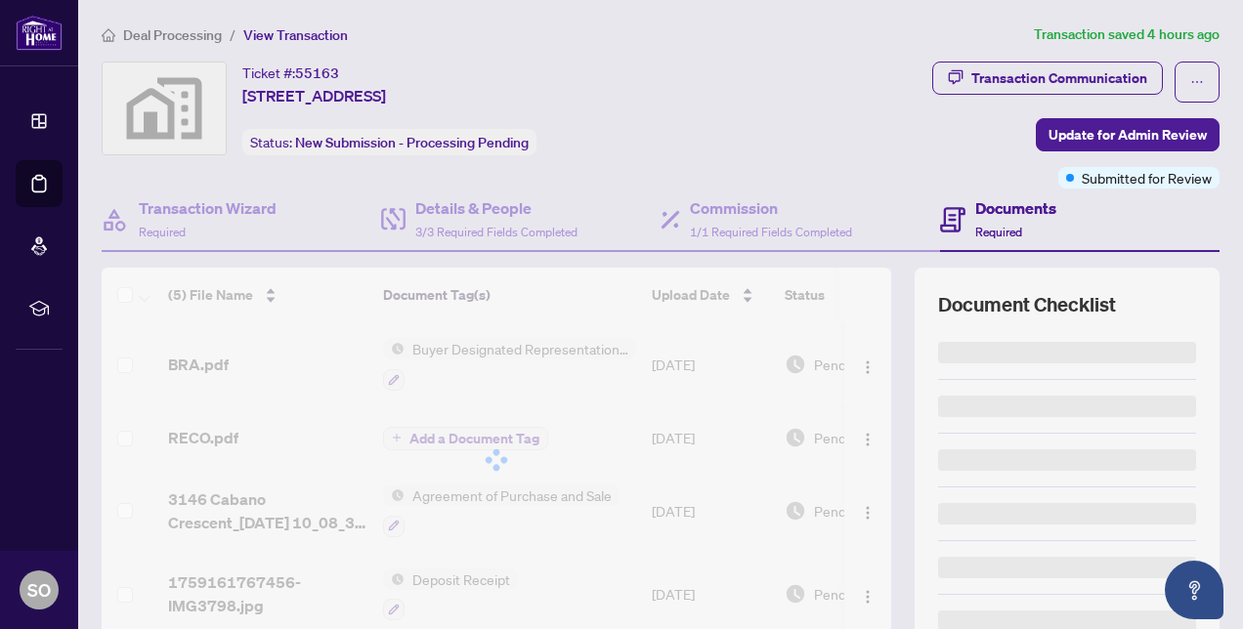 Image resolution: width=1243 pixels, height=629 pixels. Describe the element at coordinates (411, 143) in the screenshot. I see `span: New Submission - Processing Pending` at that location.